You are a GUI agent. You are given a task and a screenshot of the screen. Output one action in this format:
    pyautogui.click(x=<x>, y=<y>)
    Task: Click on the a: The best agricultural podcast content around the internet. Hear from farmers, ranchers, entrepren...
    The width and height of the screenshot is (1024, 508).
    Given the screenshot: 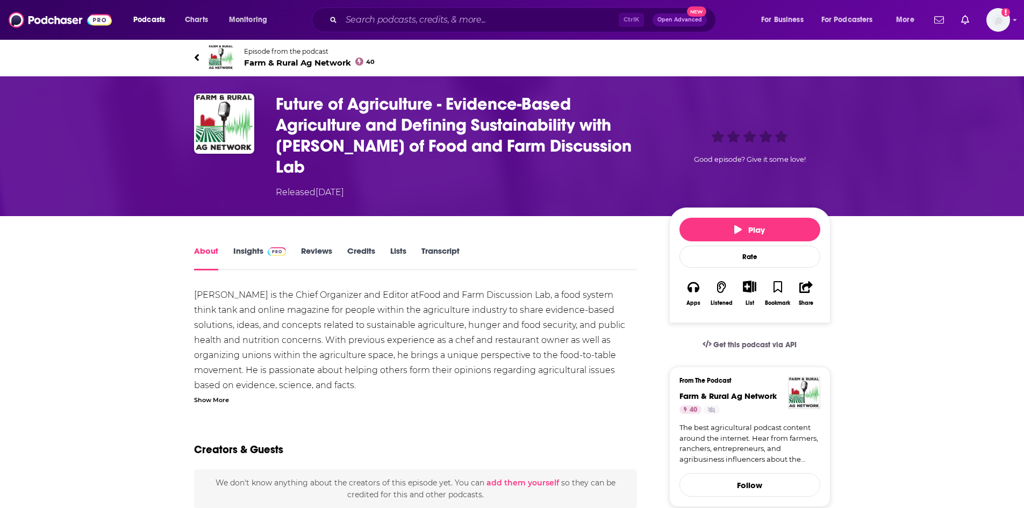 What is the action you would take?
    pyautogui.click(x=750, y=443)
    